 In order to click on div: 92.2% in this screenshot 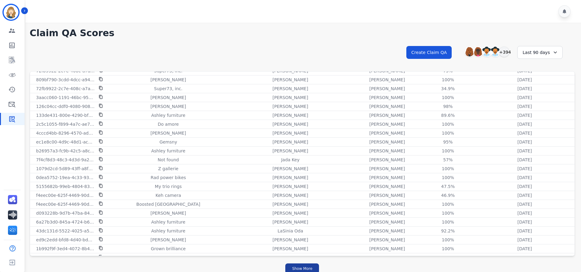, I will do `click(448, 231)`.